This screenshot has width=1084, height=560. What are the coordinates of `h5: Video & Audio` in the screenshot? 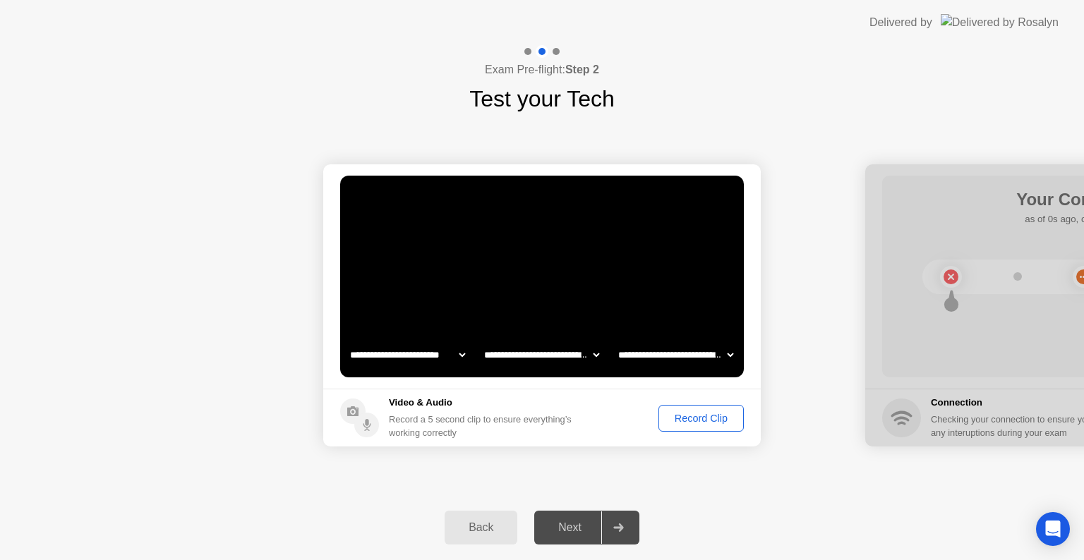 It's located at (483, 403).